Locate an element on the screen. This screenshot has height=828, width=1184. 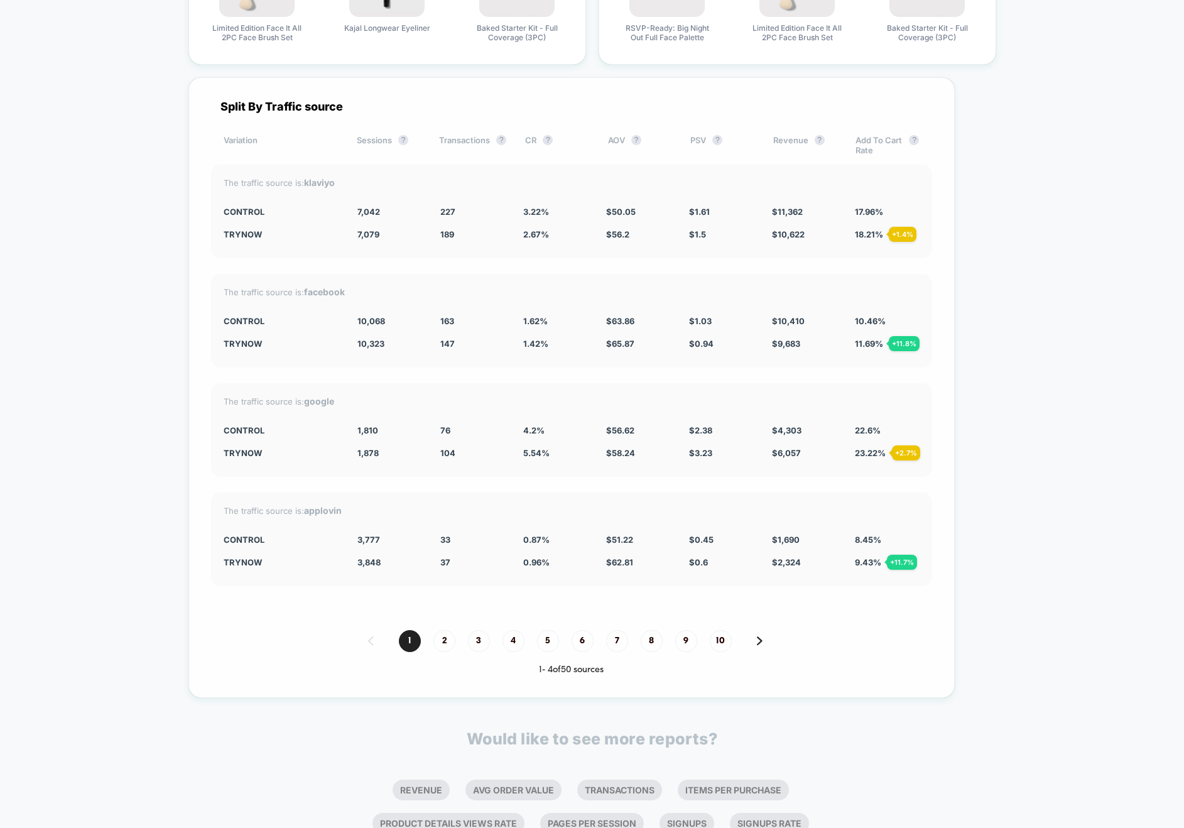
div: Split By Traffic source is located at coordinates (572, 106).